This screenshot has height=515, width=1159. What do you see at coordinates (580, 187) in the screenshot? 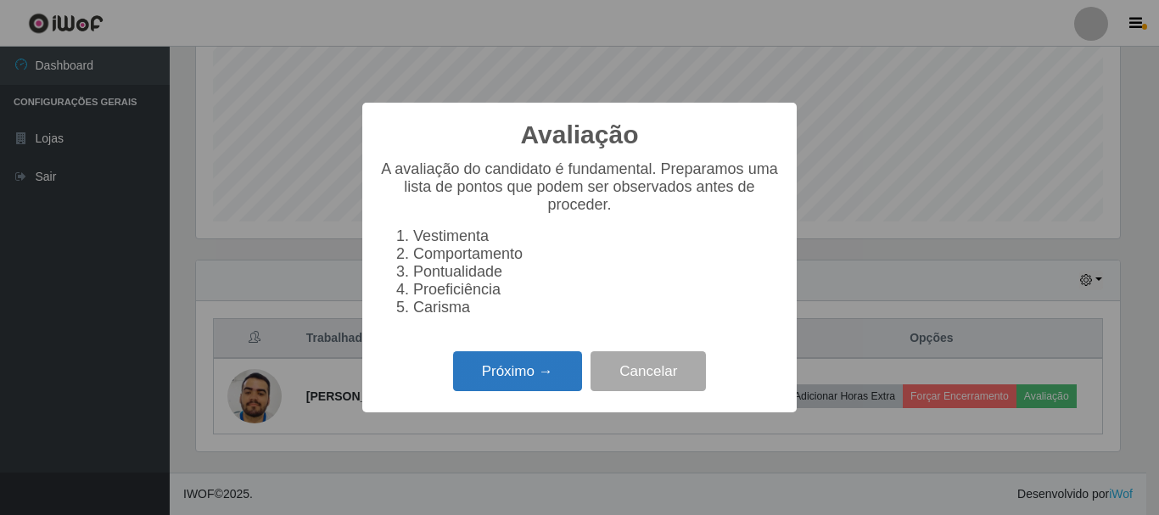
I see `p: A avaliação do candidato é fundamental. Preparamos uma lista de pontos que podem ser observados a...` at bounding box center [580, 187].